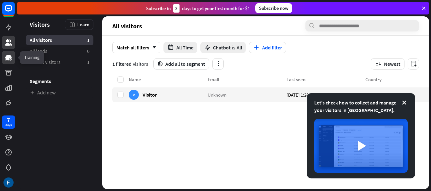  Describe the element at coordinates (9, 125) in the screenshot. I see `div: days` at that location.